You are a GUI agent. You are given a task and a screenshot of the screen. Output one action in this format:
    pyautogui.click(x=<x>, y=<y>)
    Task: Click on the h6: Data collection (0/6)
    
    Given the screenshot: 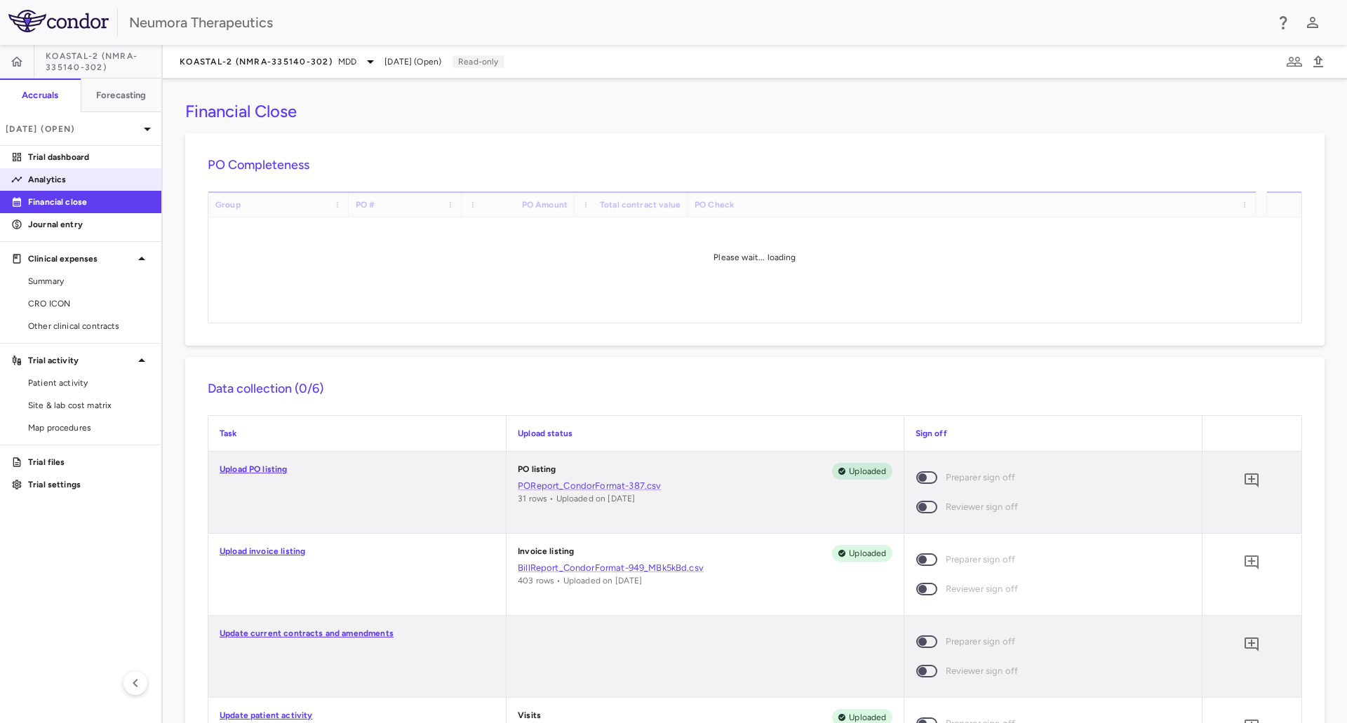 What is the action you would take?
    pyautogui.click(x=755, y=389)
    